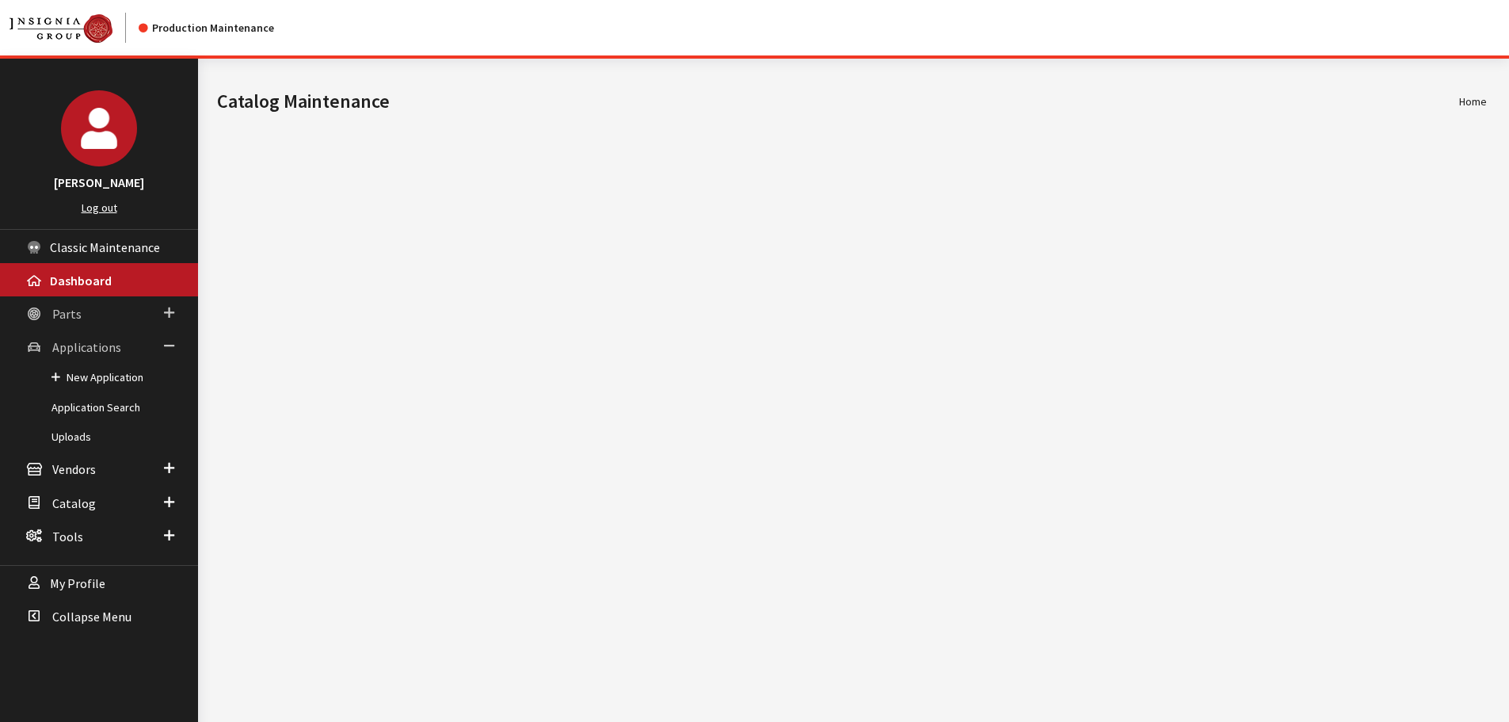 The image size is (1509, 722). I want to click on div: Production Maintenance, so click(206, 28).